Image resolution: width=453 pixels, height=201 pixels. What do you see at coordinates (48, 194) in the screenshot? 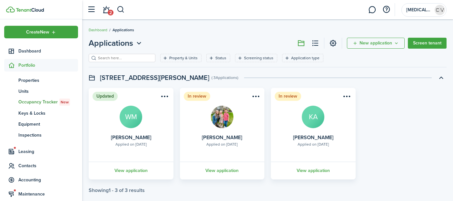
I see `span: Maintenance` at bounding box center [48, 194].